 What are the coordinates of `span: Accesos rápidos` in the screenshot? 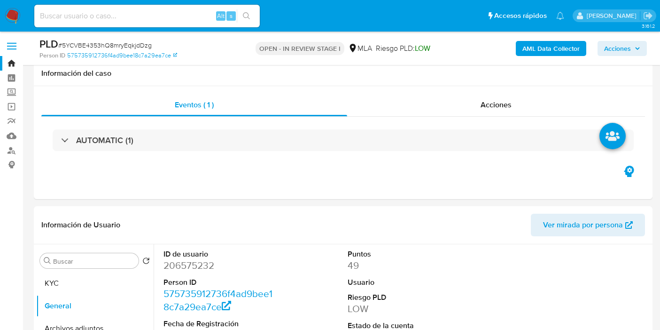 It's located at (521, 16).